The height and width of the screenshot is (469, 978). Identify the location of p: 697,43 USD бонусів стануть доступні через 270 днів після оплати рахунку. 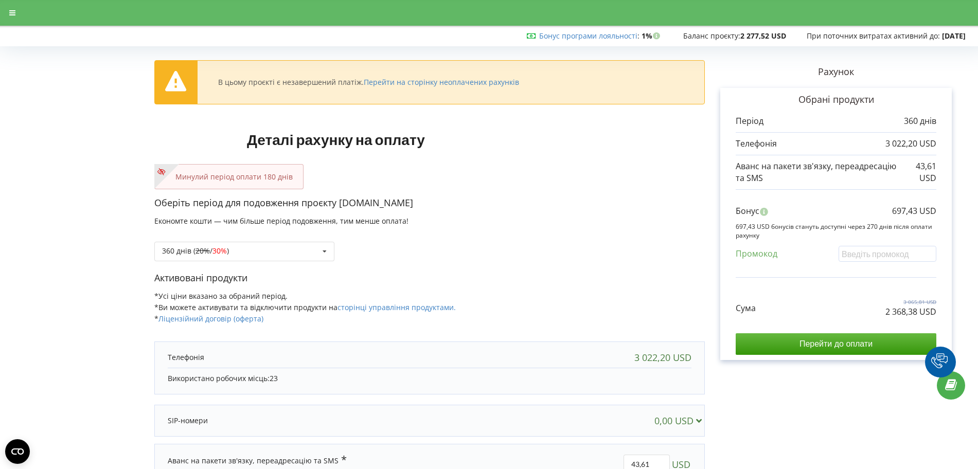
(836, 231).